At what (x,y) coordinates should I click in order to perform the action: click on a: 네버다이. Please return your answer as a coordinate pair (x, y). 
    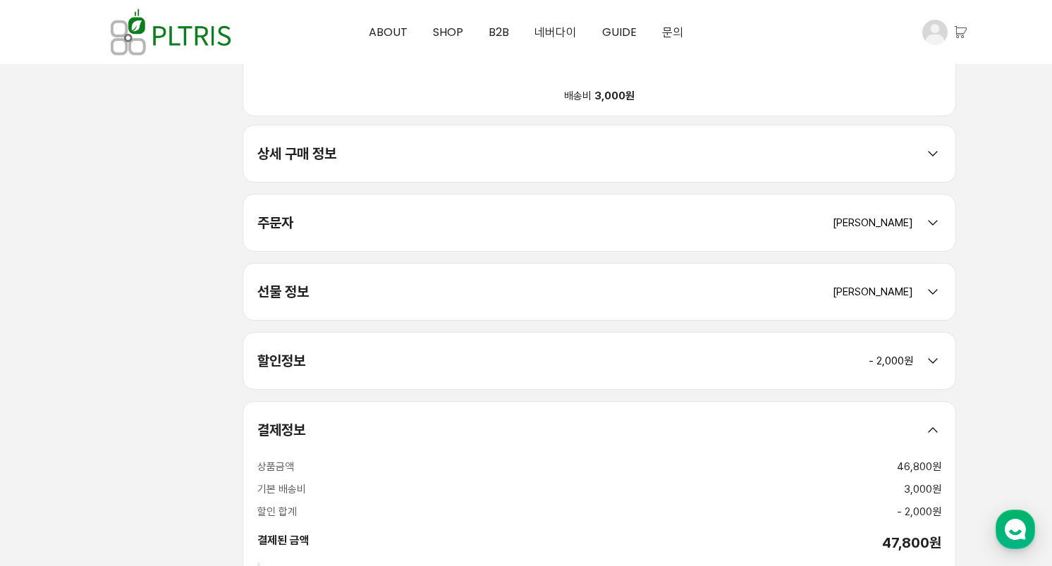
    Looking at the image, I should click on (555, 32).